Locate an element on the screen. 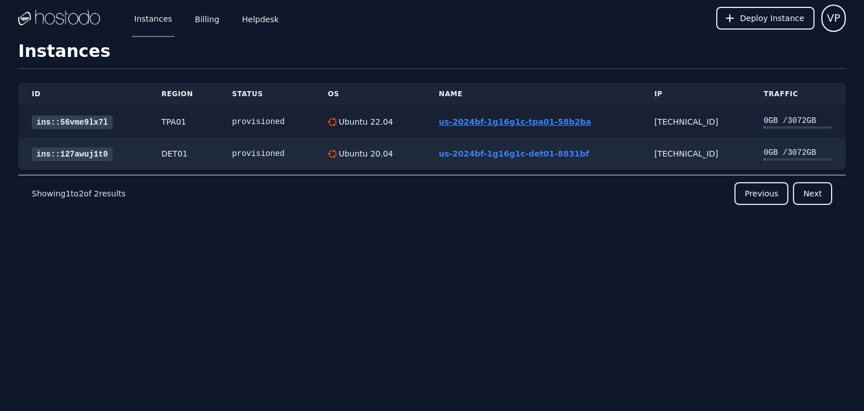 This screenshot has width=864, height=411. div: Ubuntu 22.04 is located at coordinates (365, 122).